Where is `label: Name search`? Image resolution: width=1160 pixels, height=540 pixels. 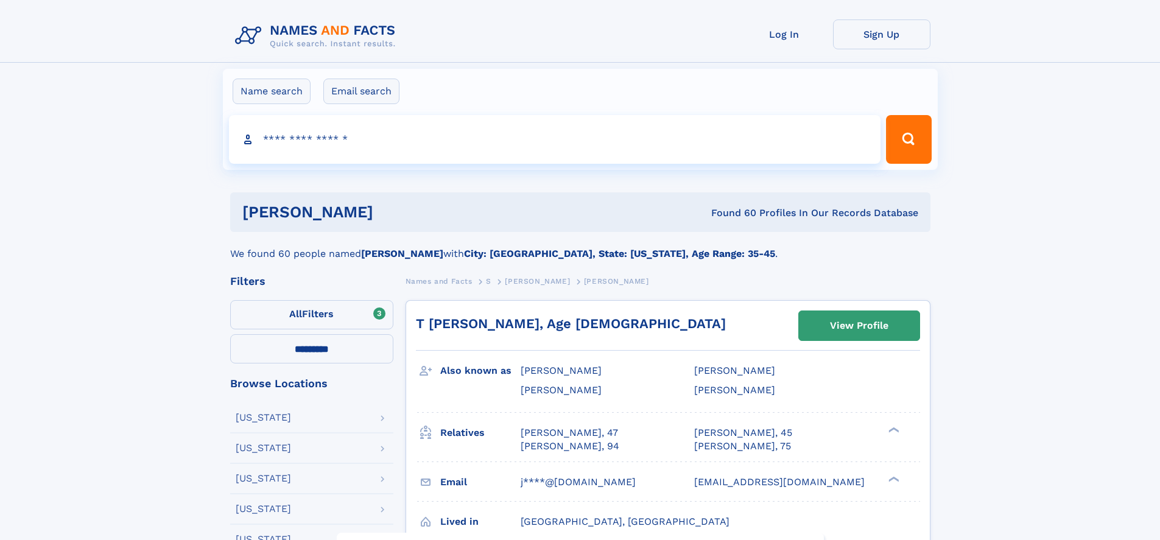 label: Name search is located at coordinates (272, 91).